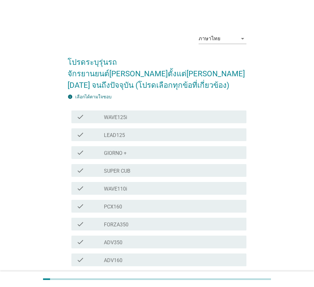  What do you see at coordinates (116, 225) in the screenshot?
I see `label: FORZA350` at bounding box center [116, 225].